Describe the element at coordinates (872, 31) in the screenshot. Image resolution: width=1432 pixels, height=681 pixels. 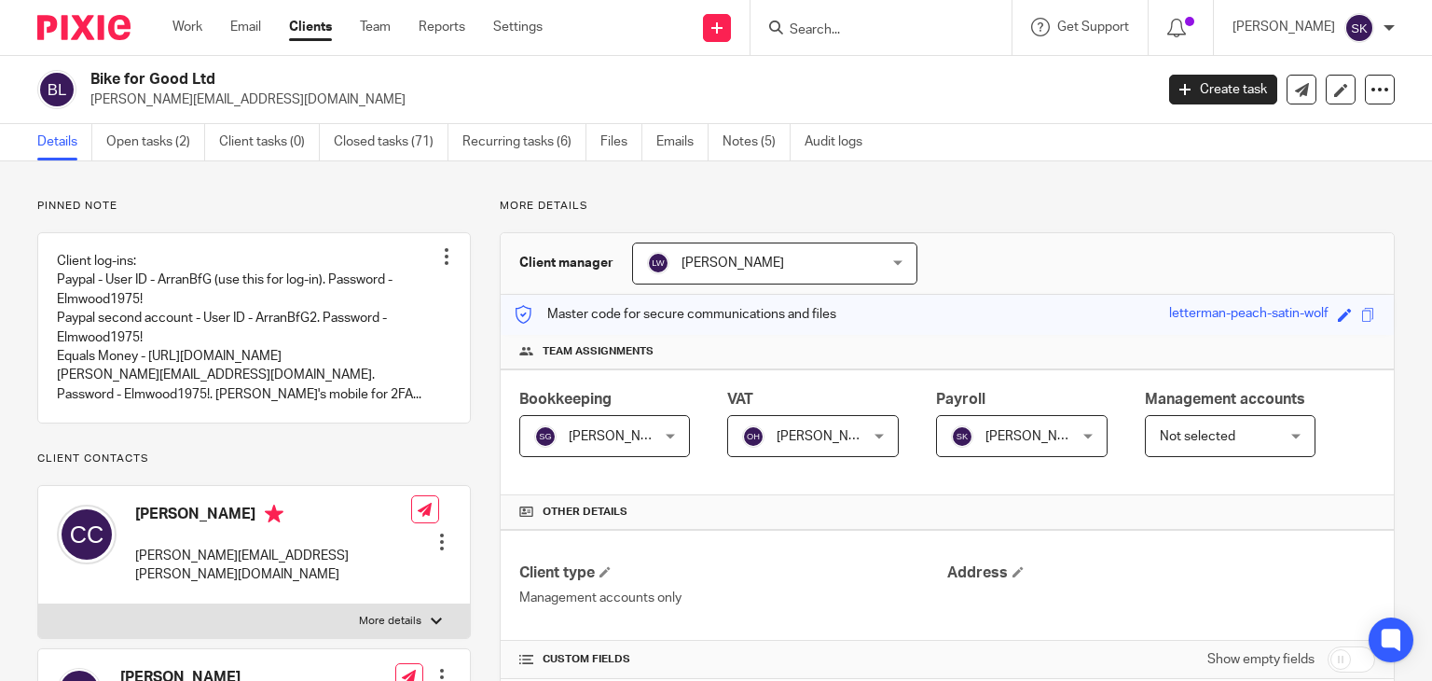
I see `input: Search` at that location.